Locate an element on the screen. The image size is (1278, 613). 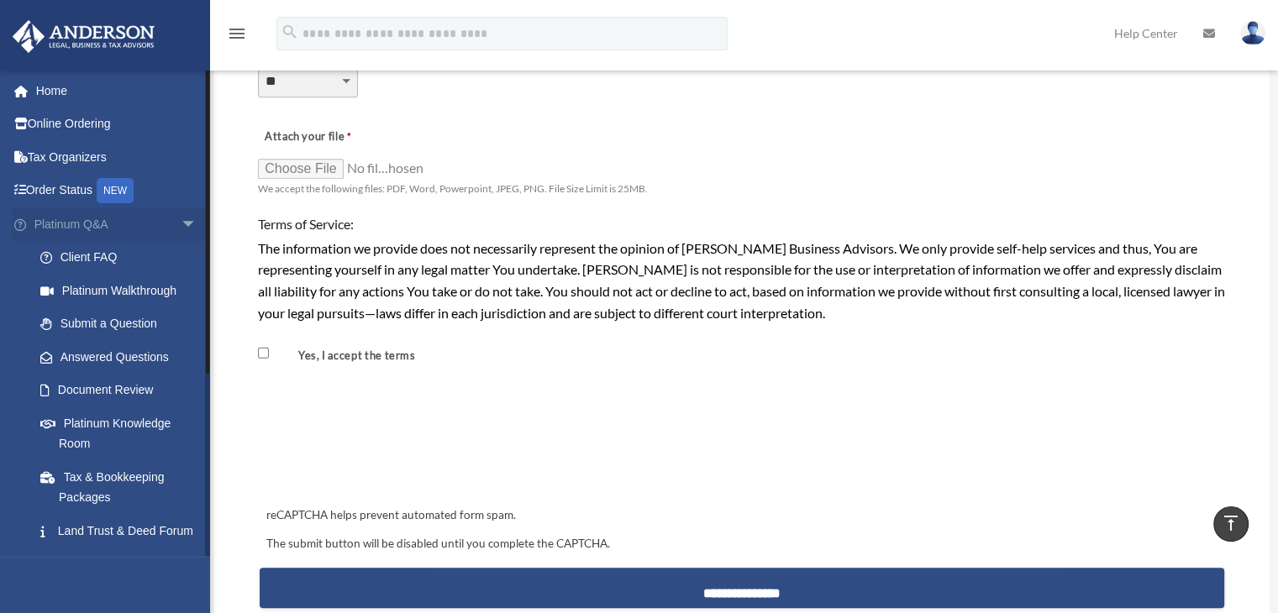
img: User Pic is located at coordinates (1253, 33).